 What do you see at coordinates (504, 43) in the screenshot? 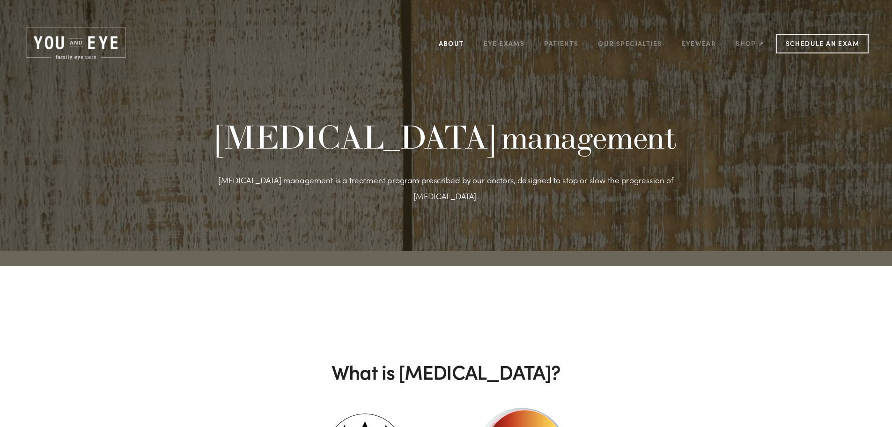
I see `a: Eye Exams` at bounding box center [504, 43].